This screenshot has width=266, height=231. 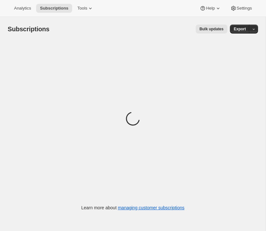 What do you see at coordinates (240, 29) in the screenshot?
I see `span: Export` at bounding box center [240, 29].